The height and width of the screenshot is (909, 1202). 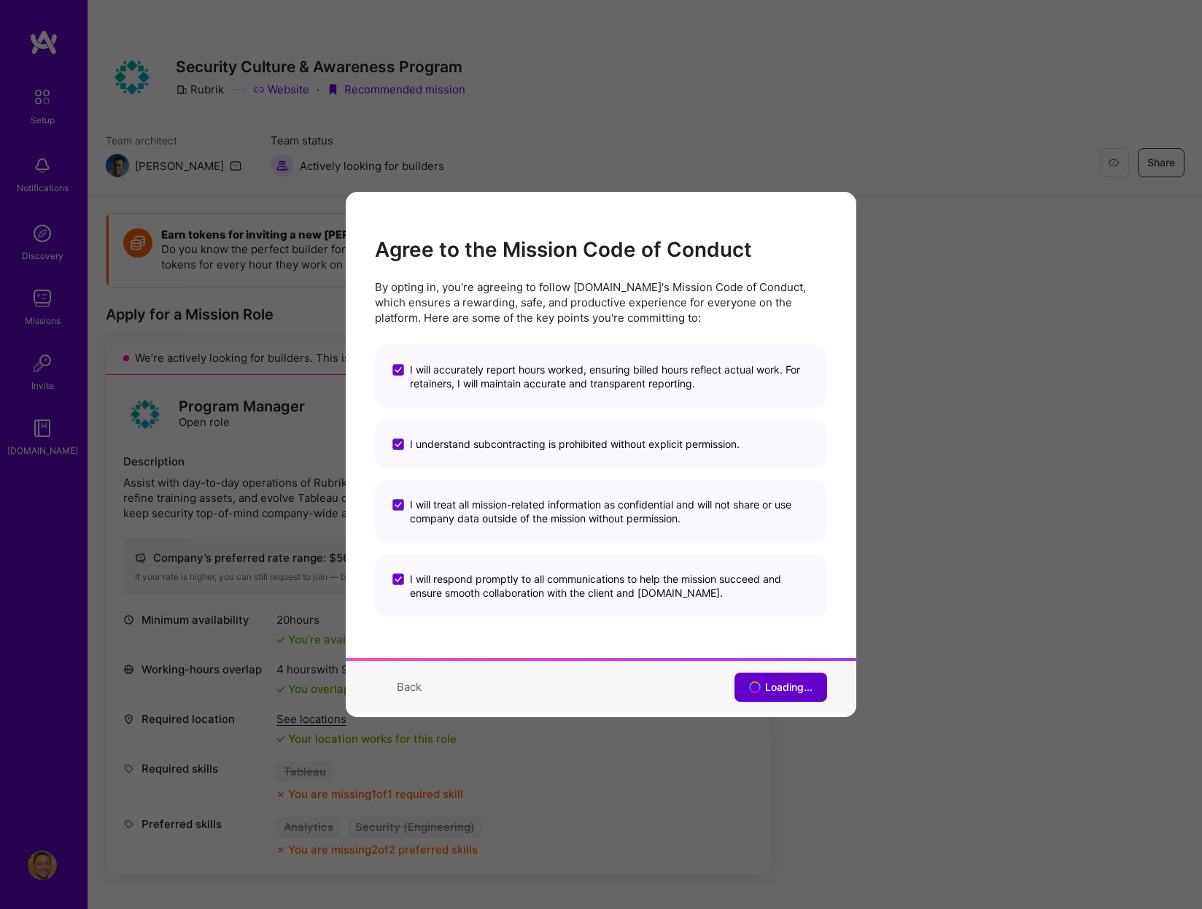 What do you see at coordinates (610, 586) in the screenshot?
I see `span: I will respond promptly to all communications to help the mission succeed and ensure smooth colla...` at bounding box center [610, 586].